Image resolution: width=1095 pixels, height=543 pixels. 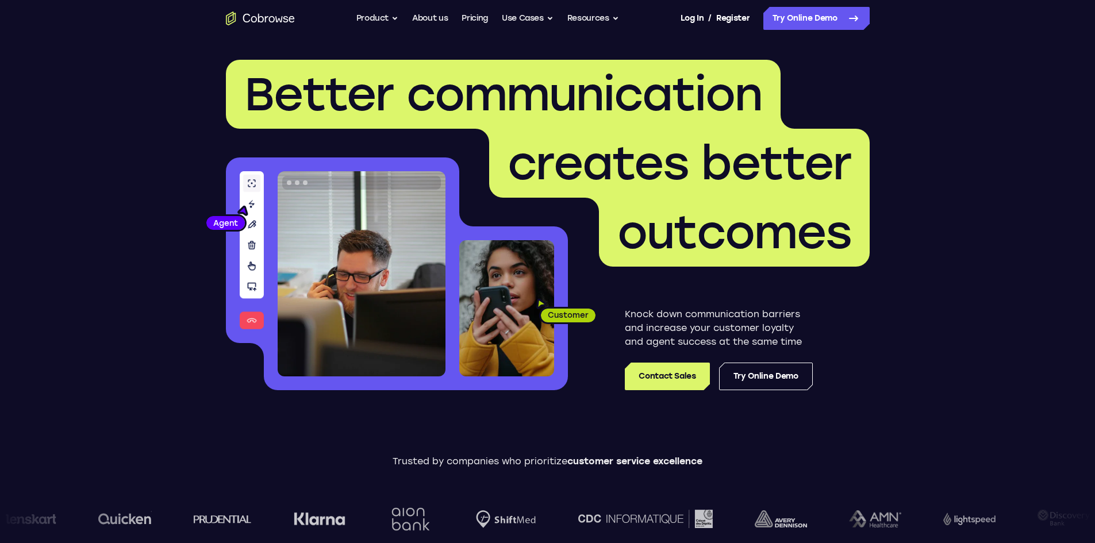 I want to click on button: Use Cases, so click(x=528, y=18).